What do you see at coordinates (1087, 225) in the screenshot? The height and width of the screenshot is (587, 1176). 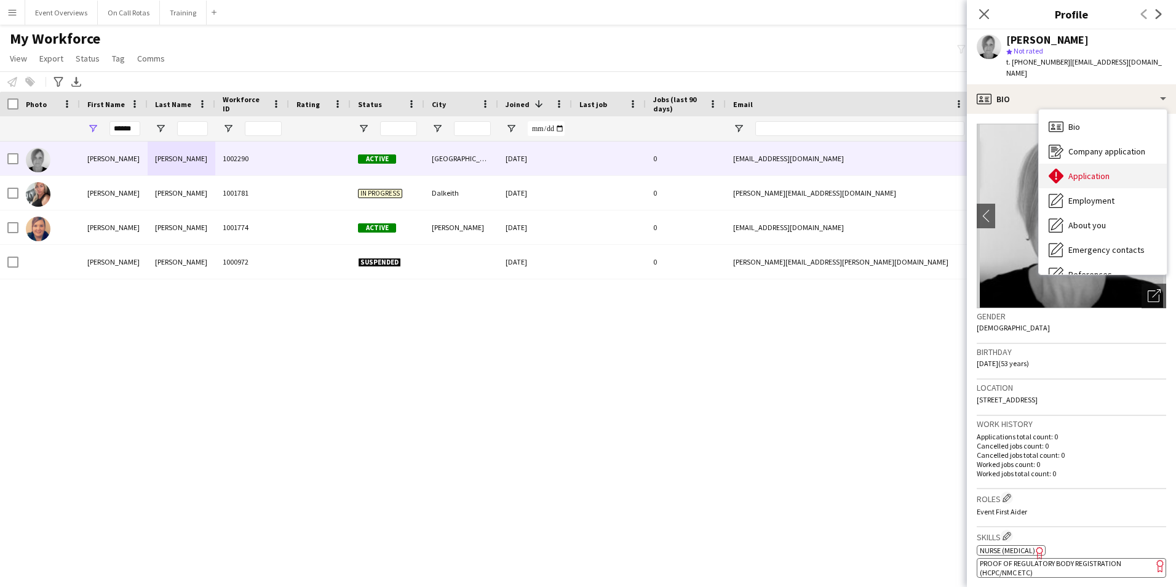 I see `span: About you` at bounding box center [1087, 225].